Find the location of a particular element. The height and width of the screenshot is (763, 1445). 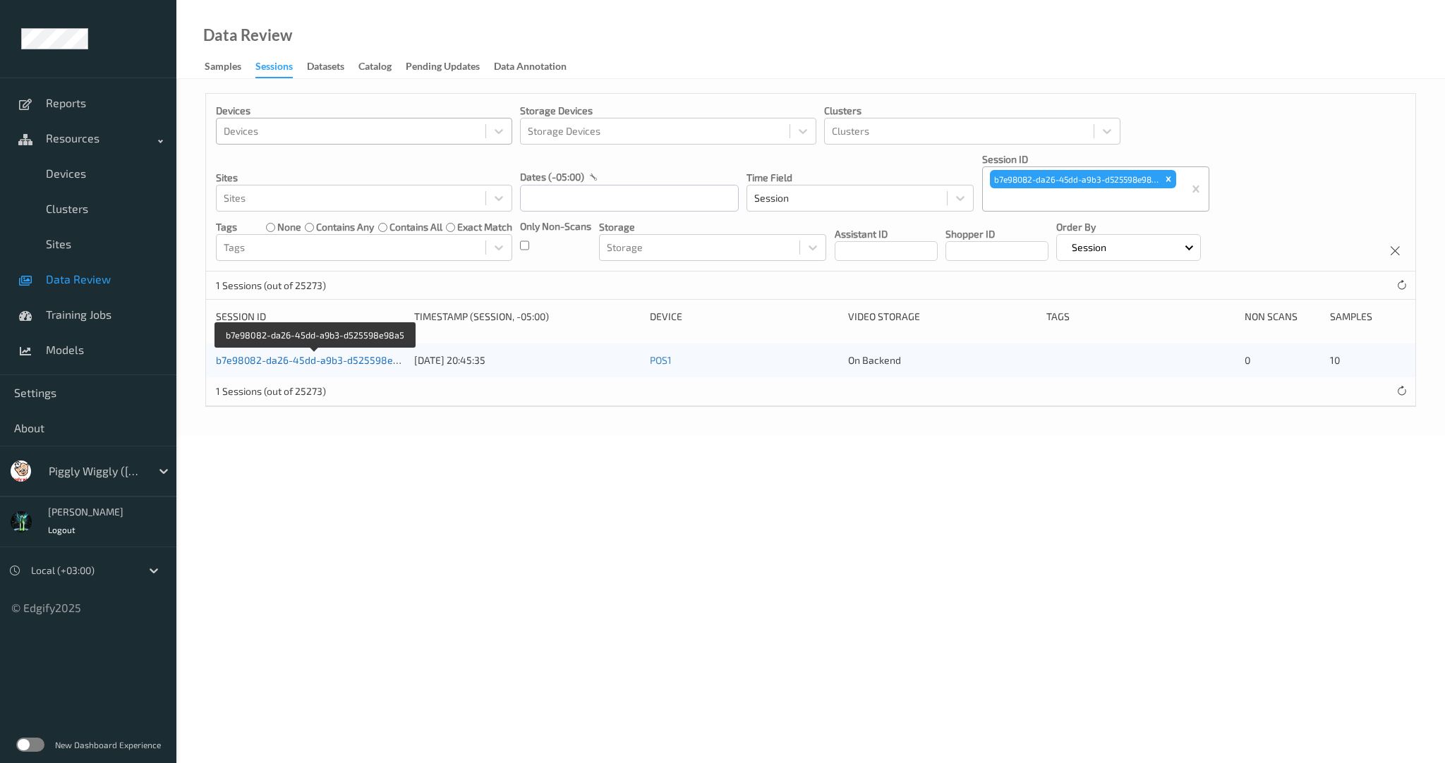

div: Video Storage is located at coordinates (942, 317).